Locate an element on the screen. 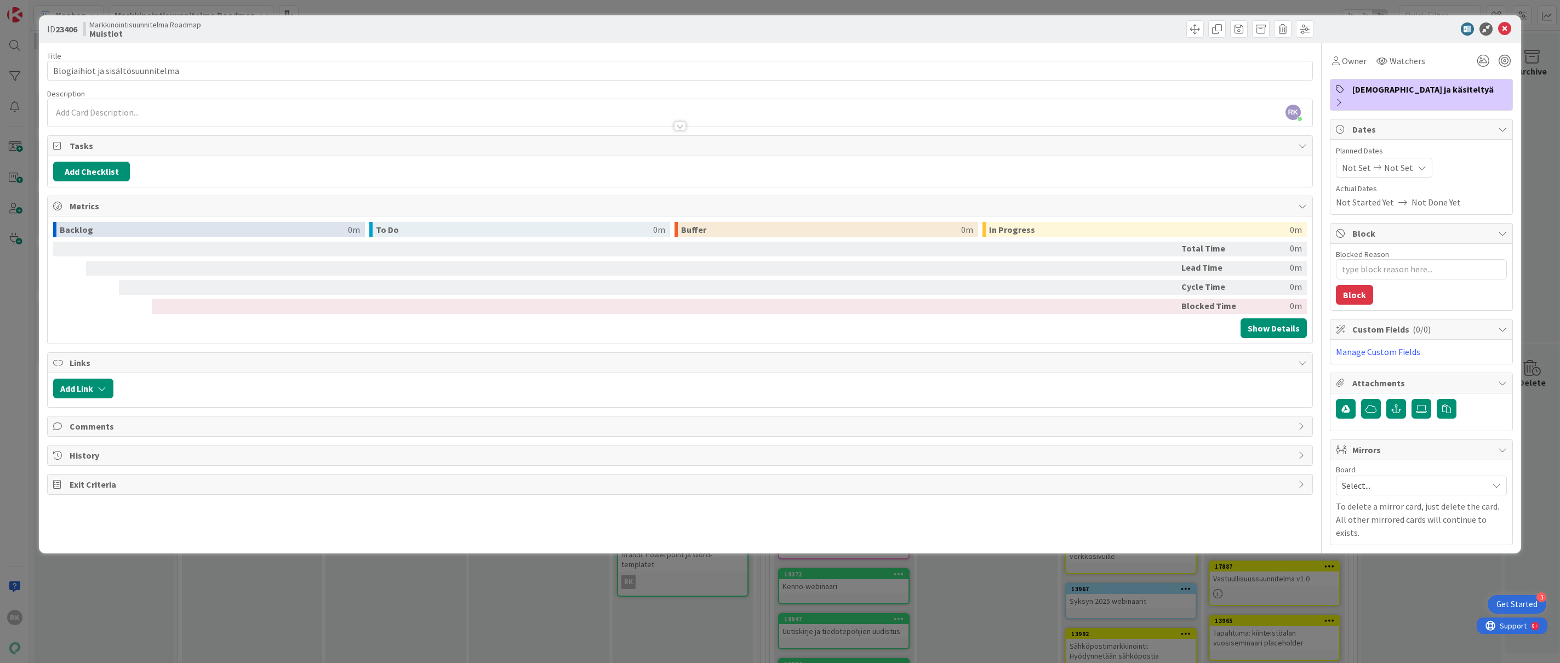 The height and width of the screenshot is (663, 1560). div: Buffer is located at coordinates (821, 230).